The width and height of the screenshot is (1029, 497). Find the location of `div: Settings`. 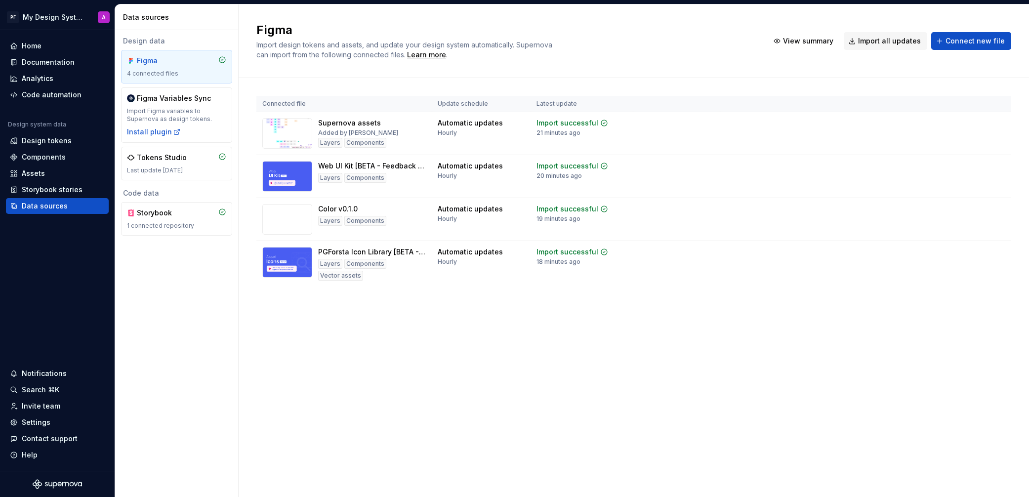

div: Settings is located at coordinates (36, 422).